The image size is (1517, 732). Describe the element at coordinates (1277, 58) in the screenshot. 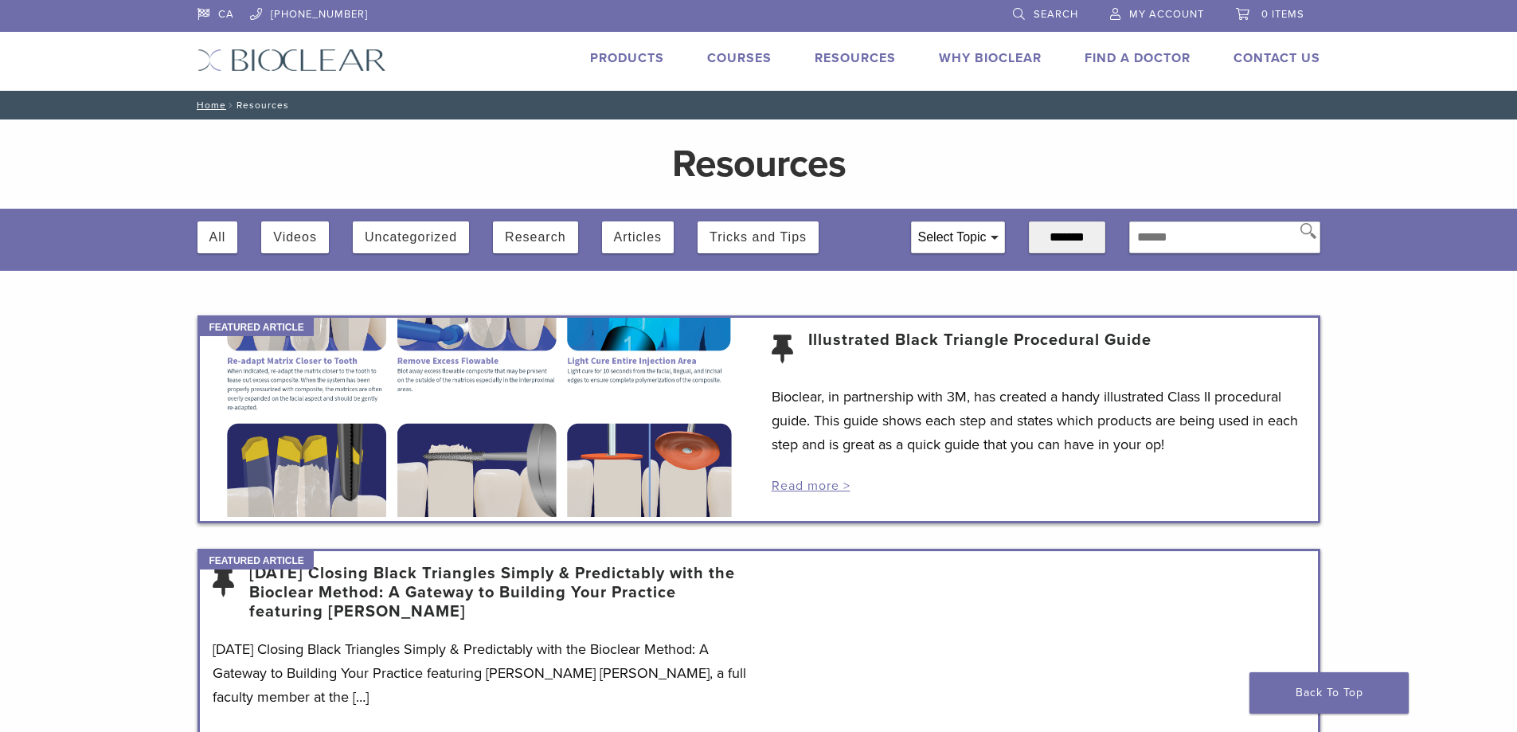

I see `a: Contact Us` at that location.